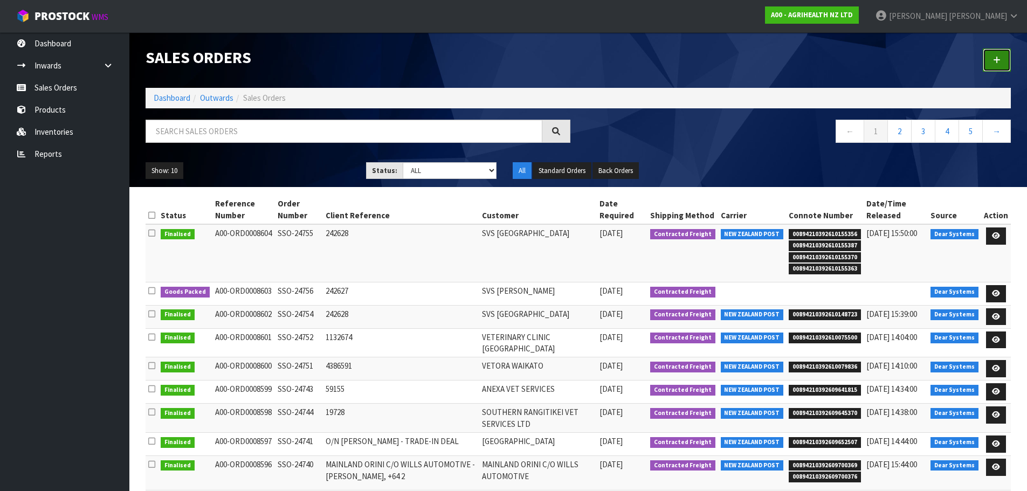  I want to click on a: 4, so click(947, 131).